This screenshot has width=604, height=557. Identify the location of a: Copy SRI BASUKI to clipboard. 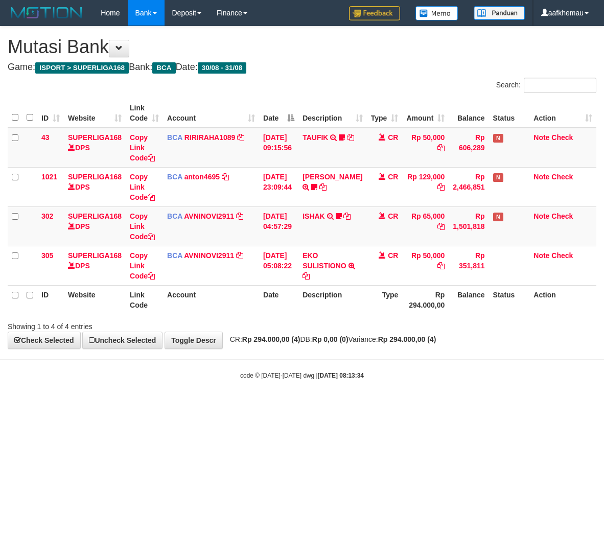
(323, 187).